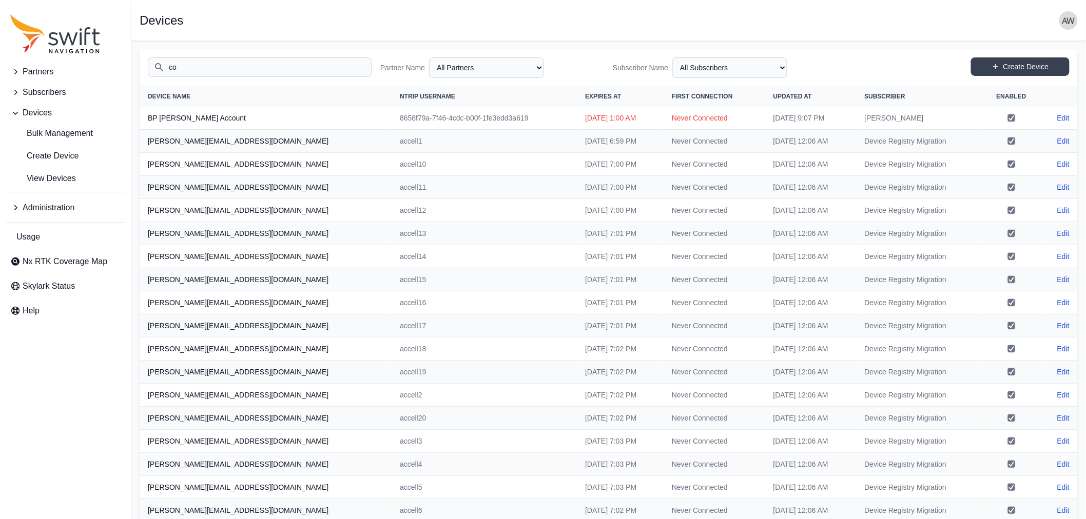 Image resolution: width=1086 pixels, height=519 pixels. What do you see at coordinates (484, 303) in the screenshot?
I see `td: accell16` at bounding box center [484, 303].